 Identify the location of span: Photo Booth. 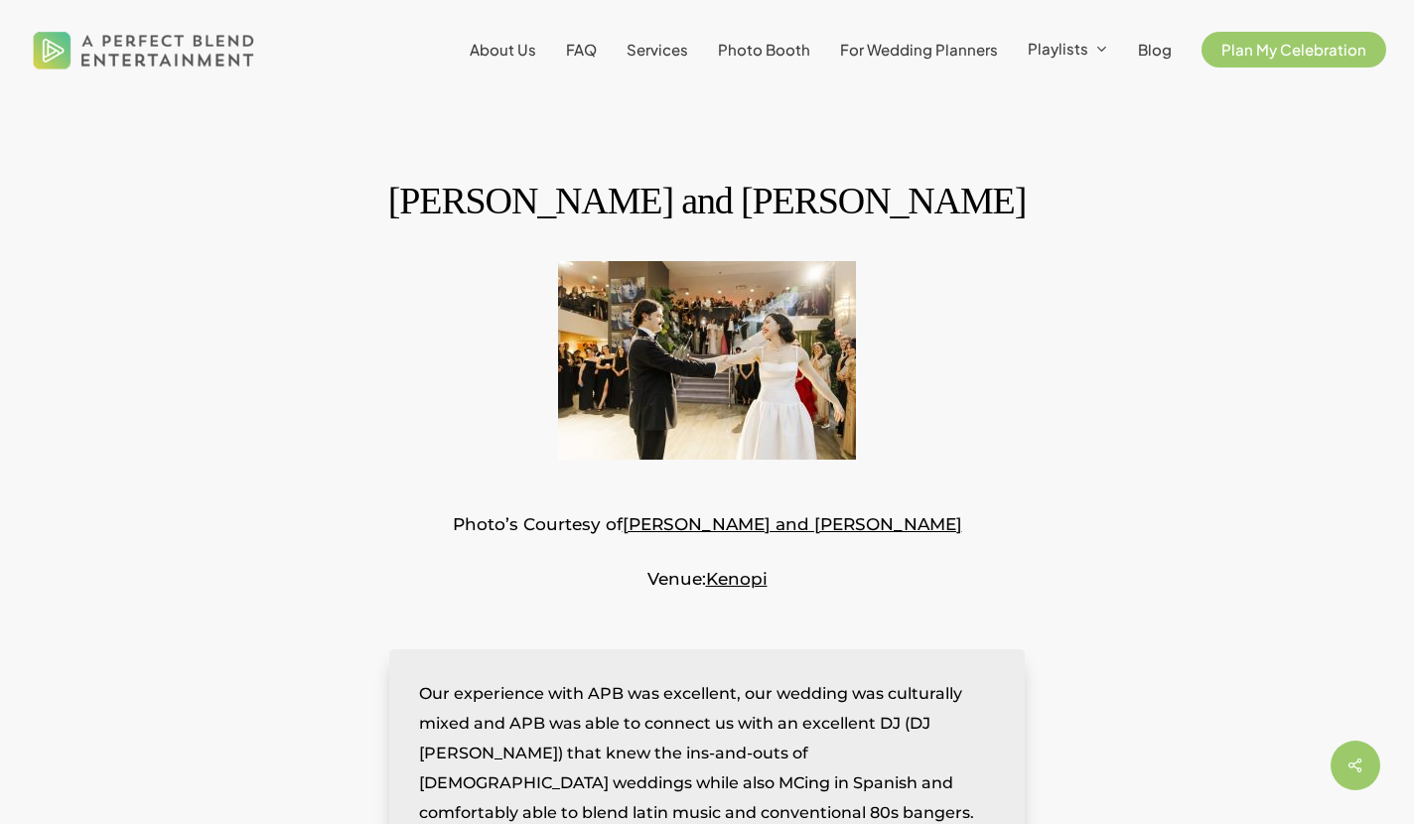
(763, 49).